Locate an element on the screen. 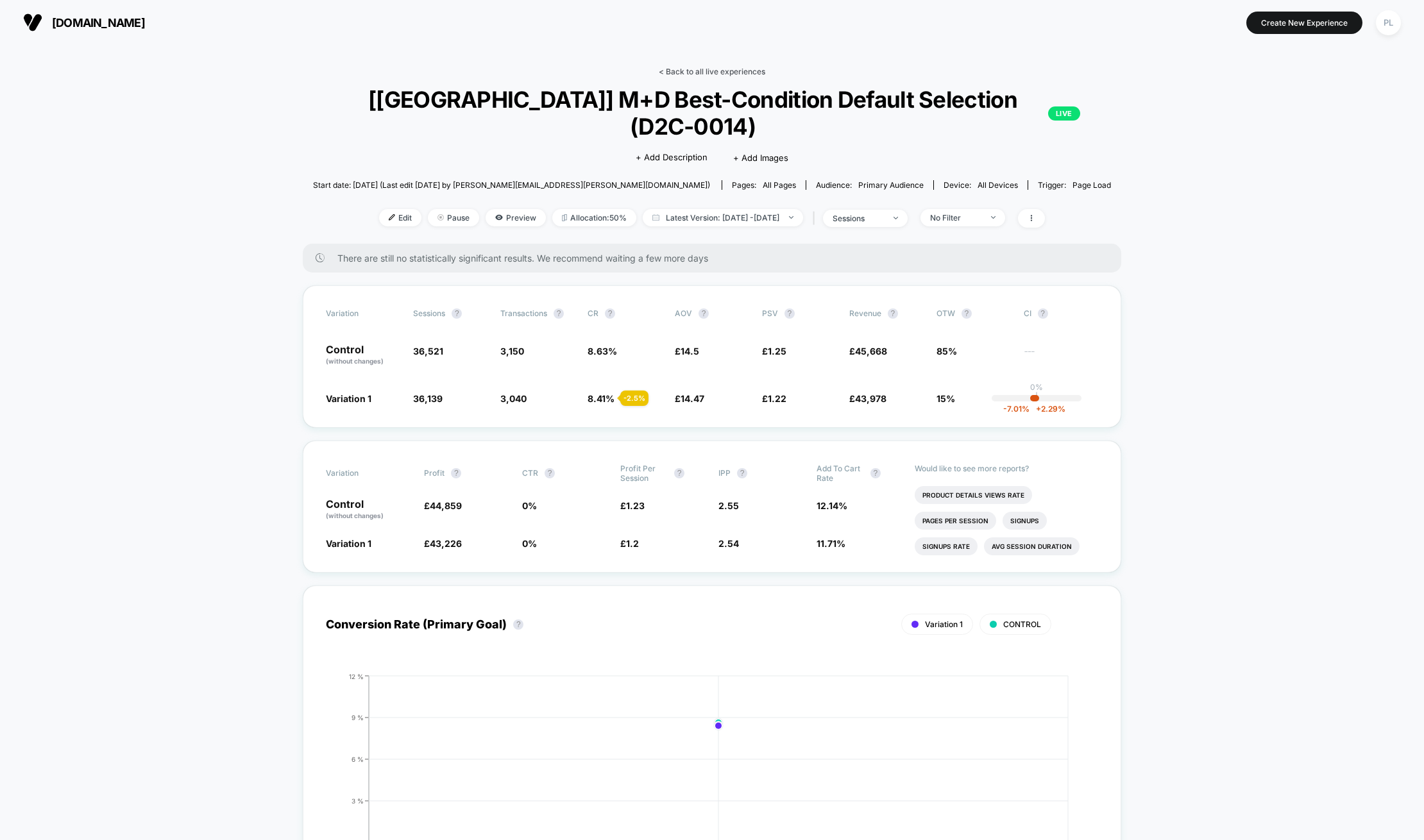  li: Signups Rate is located at coordinates (946, 546).